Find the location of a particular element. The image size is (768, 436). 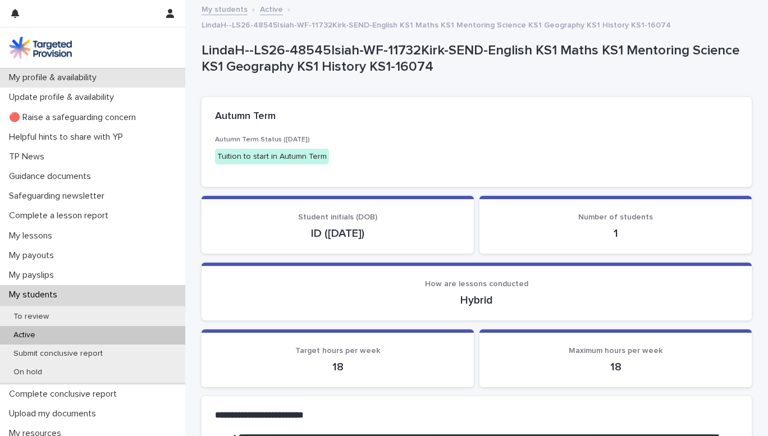

p: My payouts is located at coordinates (34, 255).